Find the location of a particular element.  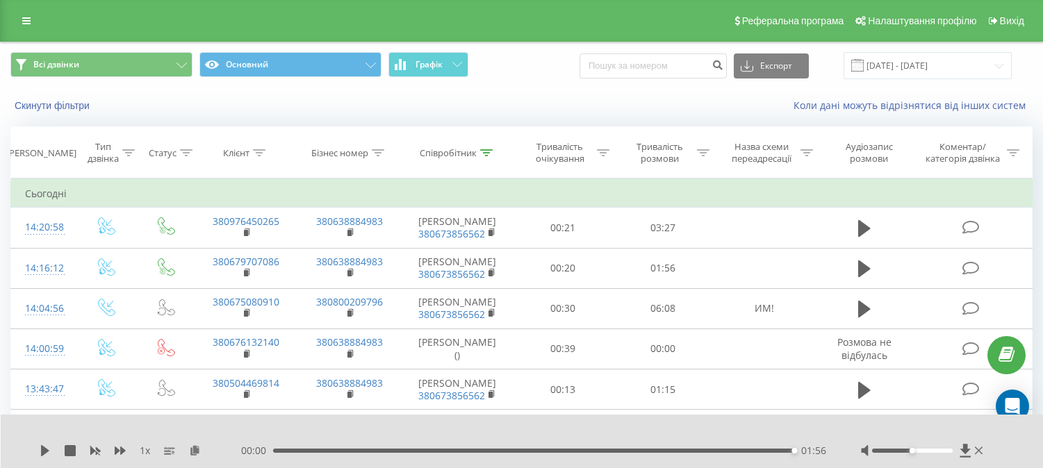

a: 380800209796 is located at coordinates (350, 302).